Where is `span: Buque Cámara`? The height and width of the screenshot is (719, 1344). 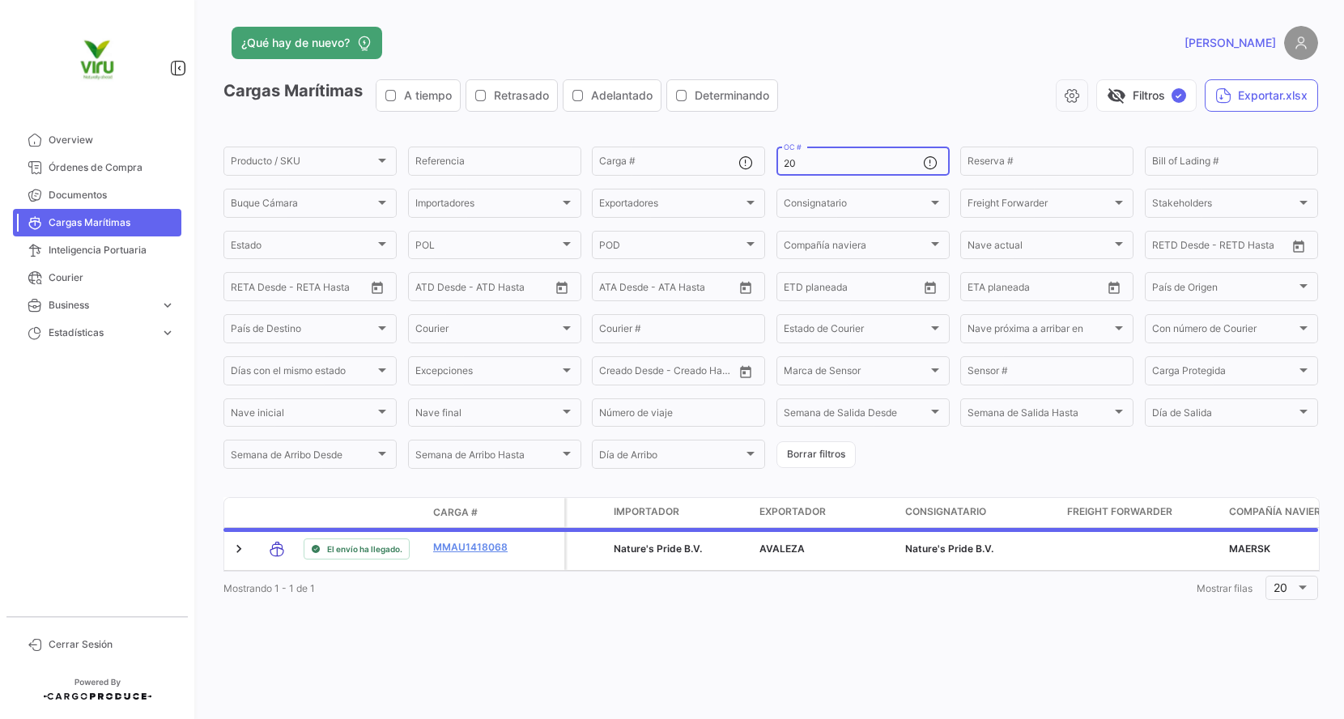 span: Buque Cámara is located at coordinates (303, 206).